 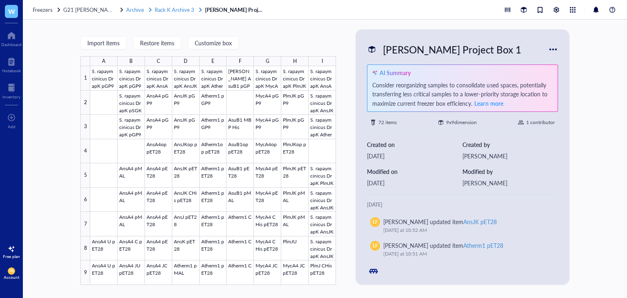 I want to click on span: W, so click(x=11, y=11).